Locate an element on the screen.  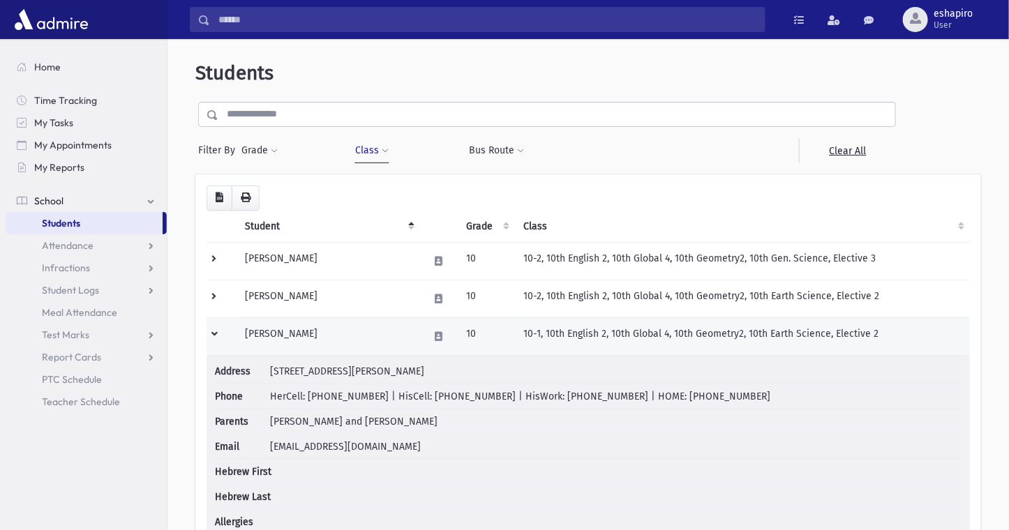
input: Search is located at coordinates (487, 20).